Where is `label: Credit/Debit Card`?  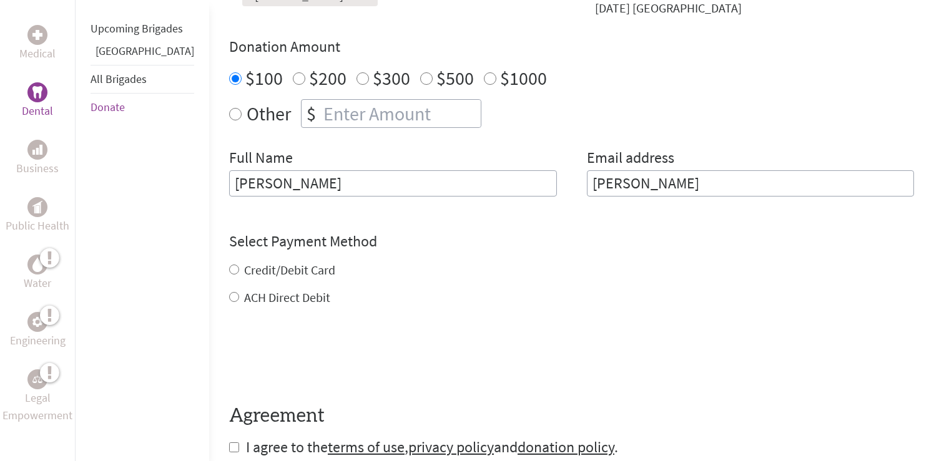
label: Credit/Debit Card is located at coordinates (290, 270).